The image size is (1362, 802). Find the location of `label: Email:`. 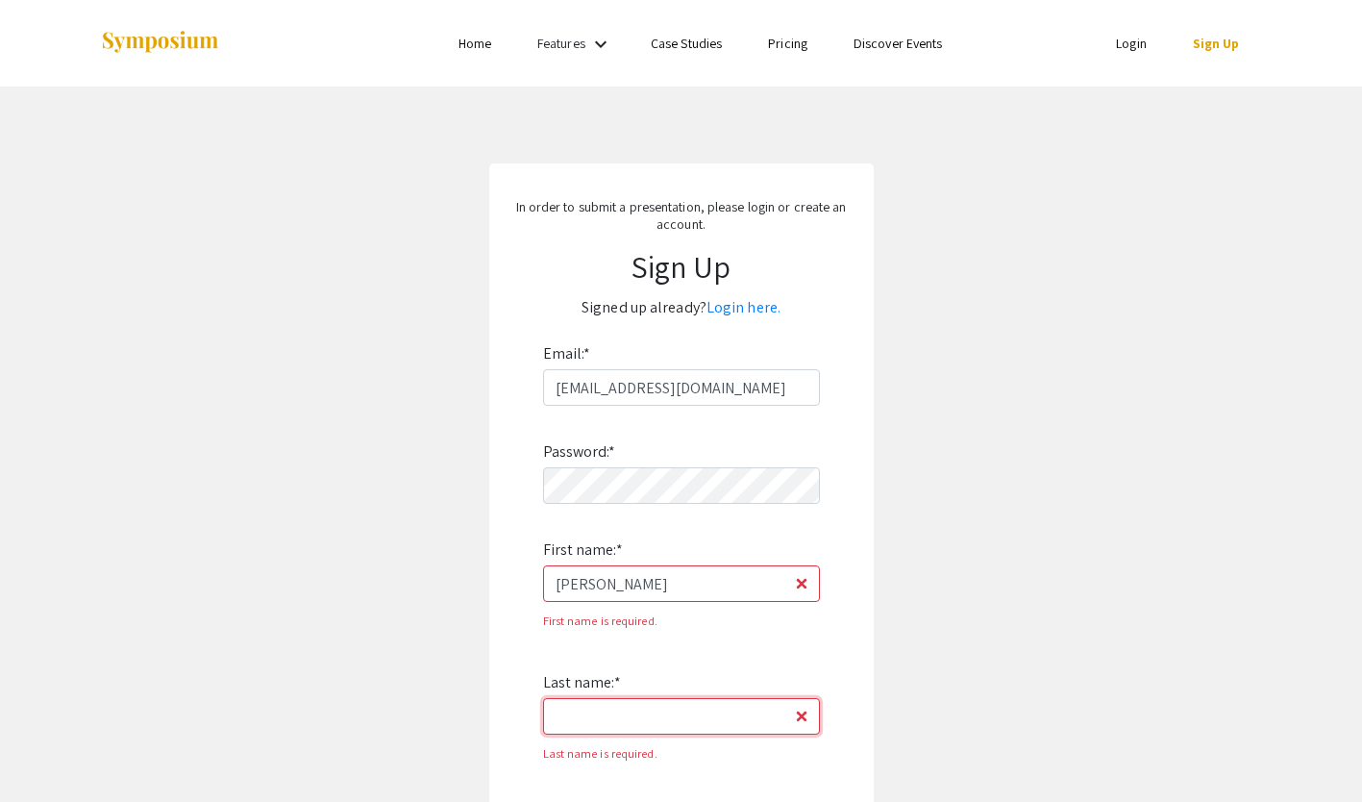

label: Email: is located at coordinates (567, 354).